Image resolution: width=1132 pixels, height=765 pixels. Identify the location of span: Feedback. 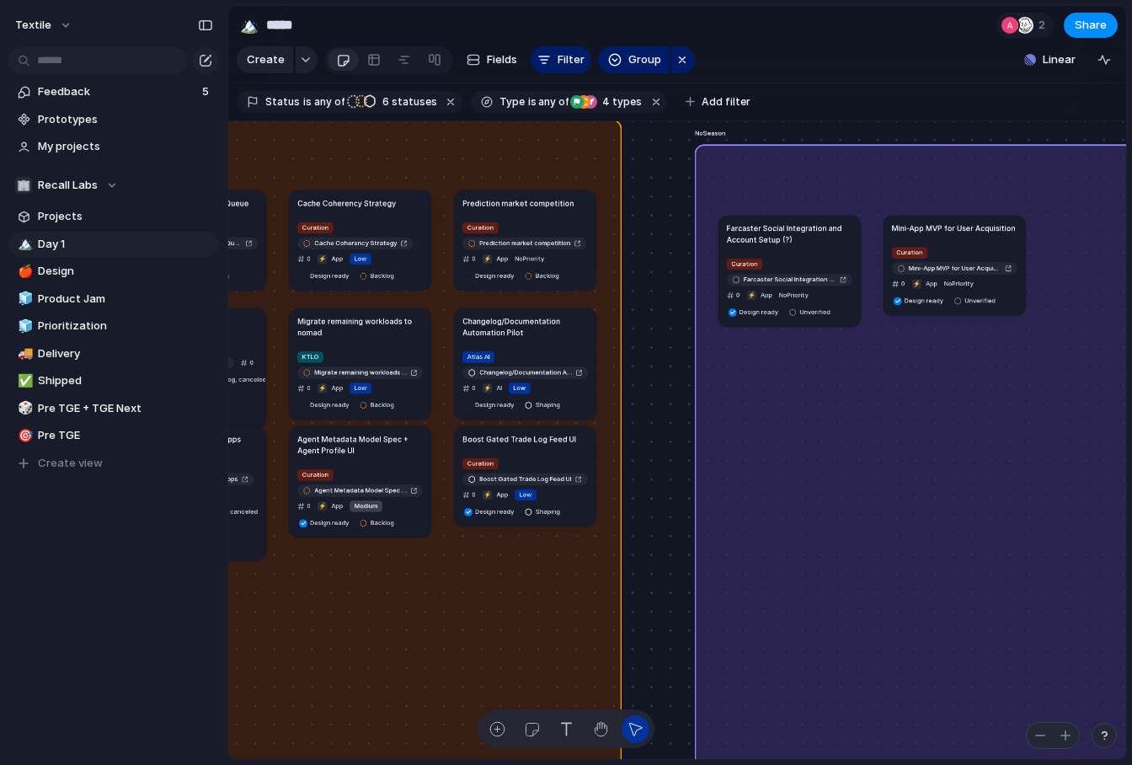
(117, 92).